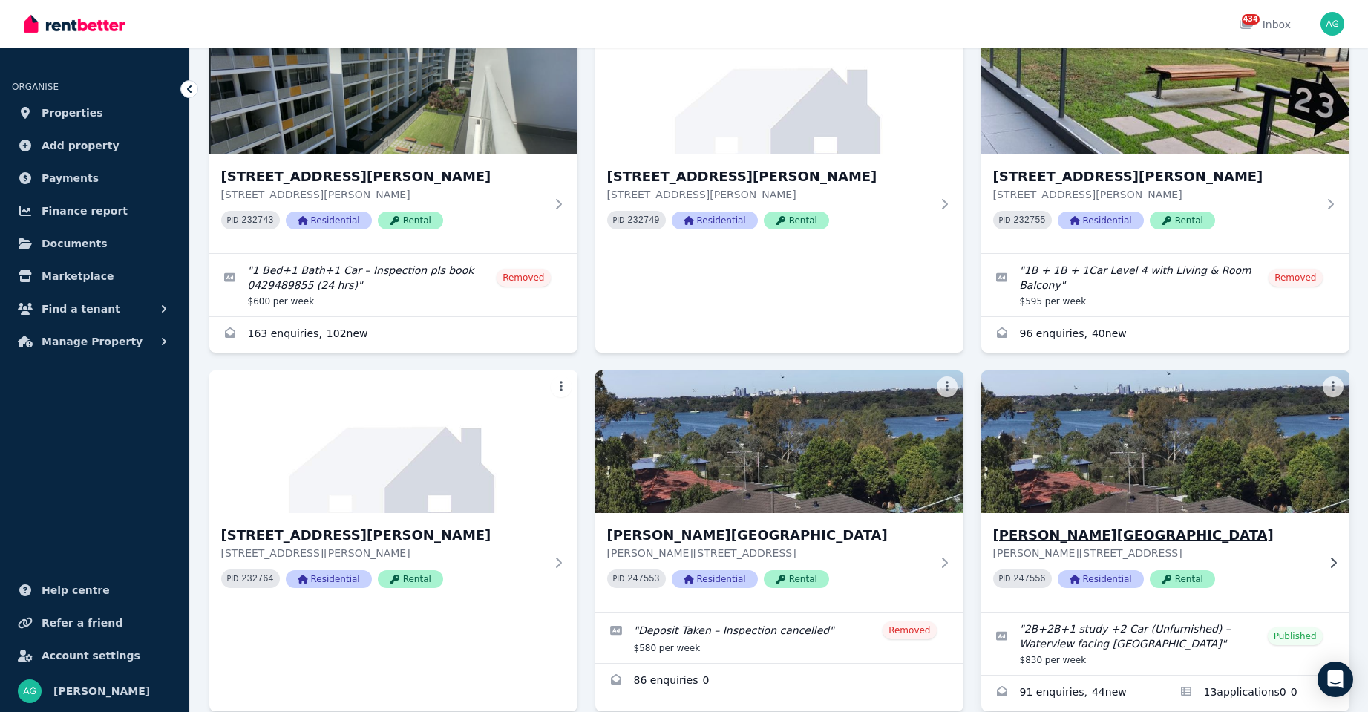 This screenshot has width=1368, height=712. What do you see at coordinates (94, 211) in the screenshot?
I see `a: Finance report` at bounding box center [94, 211].